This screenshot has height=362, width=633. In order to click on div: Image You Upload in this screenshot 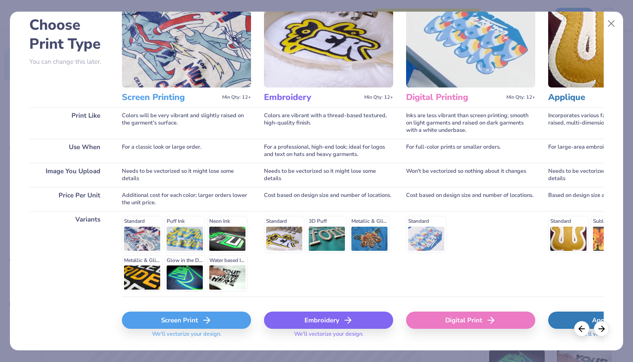, I will do `click(69, 175)`.